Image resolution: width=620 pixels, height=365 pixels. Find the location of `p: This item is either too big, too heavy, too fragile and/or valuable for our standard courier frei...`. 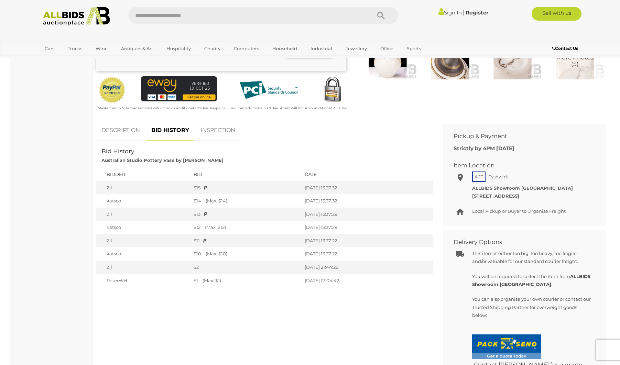

p: This item is either too big, too heavy, too fragile and/or valuable for our standard courier frei... is located at coordinates (531, 258).